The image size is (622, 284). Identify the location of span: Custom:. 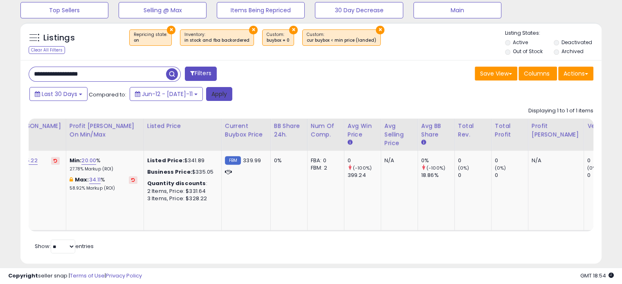
(342, 38).